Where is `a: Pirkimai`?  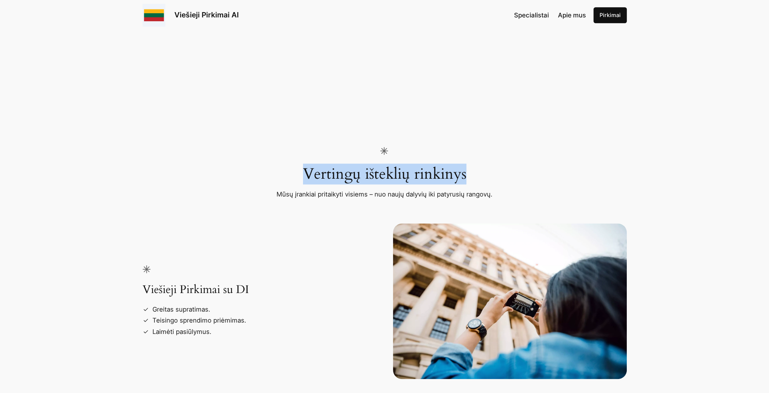
a: Pirkimai is located at coordinates (610, 15).